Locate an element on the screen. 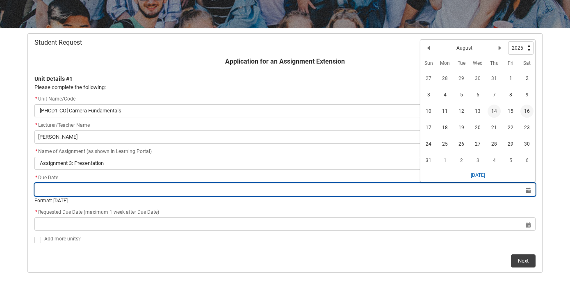  td: 2025-08-22 is located at coordinates (510, 127).